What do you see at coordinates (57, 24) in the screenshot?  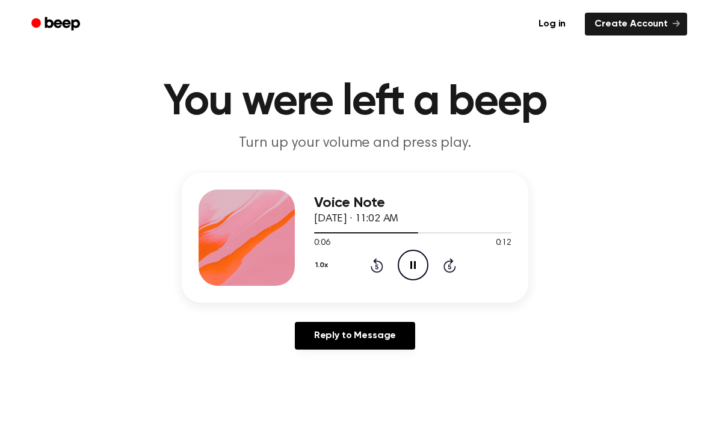 I see `a: Beep` at bounding box center [57, 24].